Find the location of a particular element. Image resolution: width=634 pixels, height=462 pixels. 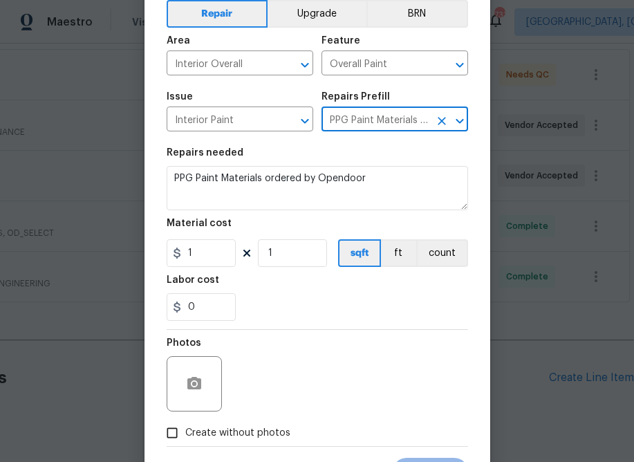

h5: Photos is located at coordinates (184, 343).